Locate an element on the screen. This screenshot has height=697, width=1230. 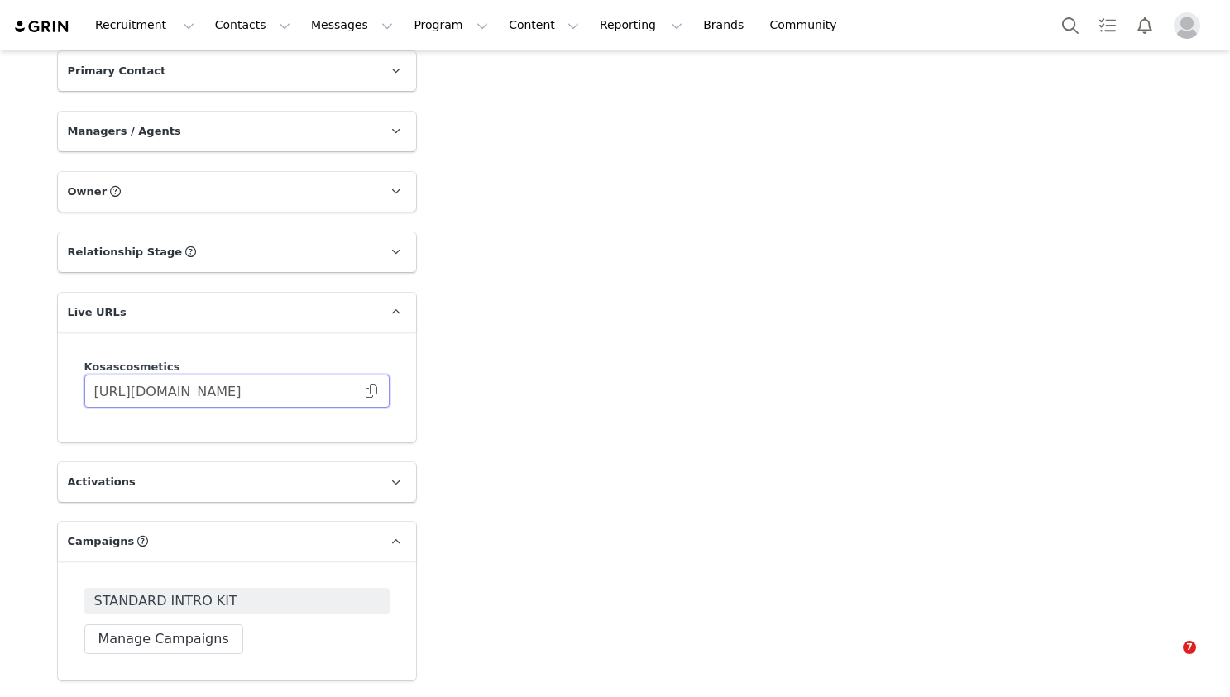
span: Managers / Agents is located at coordinates (124, 132).